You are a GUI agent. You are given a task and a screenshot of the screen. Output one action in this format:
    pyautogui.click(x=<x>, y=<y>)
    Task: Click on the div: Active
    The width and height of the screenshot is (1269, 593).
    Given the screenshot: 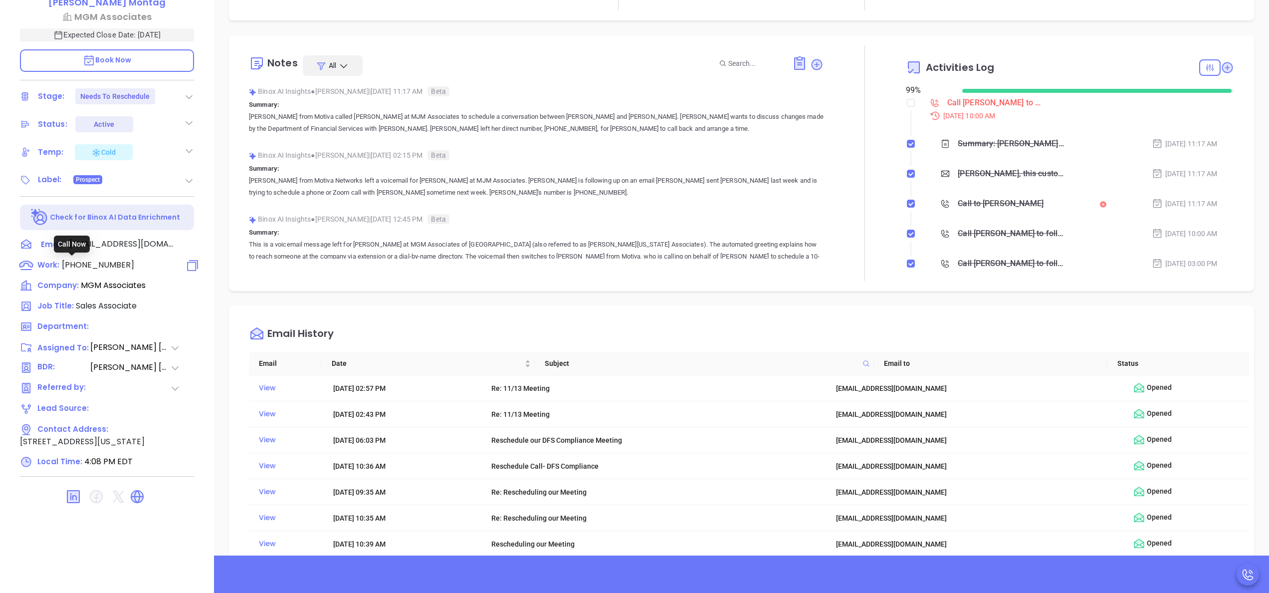 What is the action you would take?
    pyautogui.click(x=104, y=124)
    